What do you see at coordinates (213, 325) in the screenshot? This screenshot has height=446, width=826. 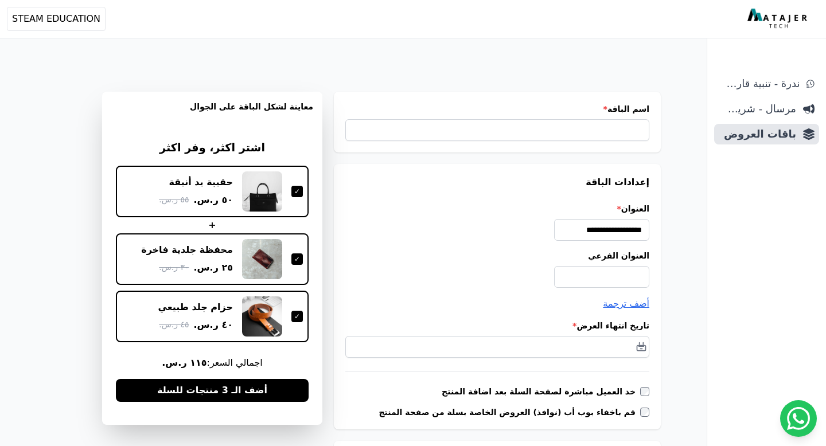 I see `span: ٤٠ ر.س.` at bounding box center [213, 325].